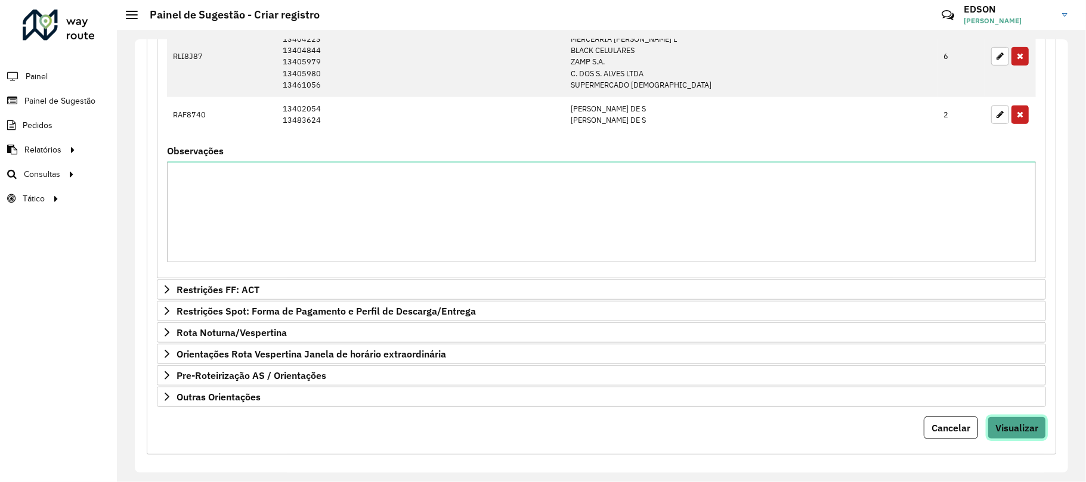 Image resolution: width=1086 pixels, height=482 pixels. I want to click on button: Cancelar, so click(950, 428).